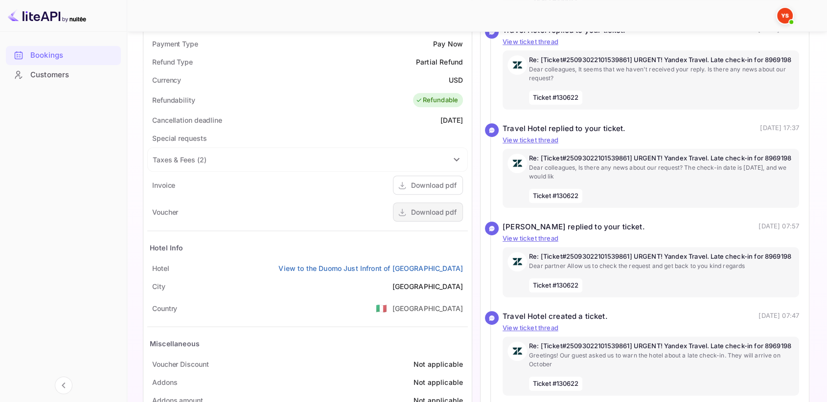  Describe the element at coordinates (661, 74) in the screenshot. I see `p: Dear colleagues, It seems that we haven't received your reply. Is there any news about our request?` at that location.